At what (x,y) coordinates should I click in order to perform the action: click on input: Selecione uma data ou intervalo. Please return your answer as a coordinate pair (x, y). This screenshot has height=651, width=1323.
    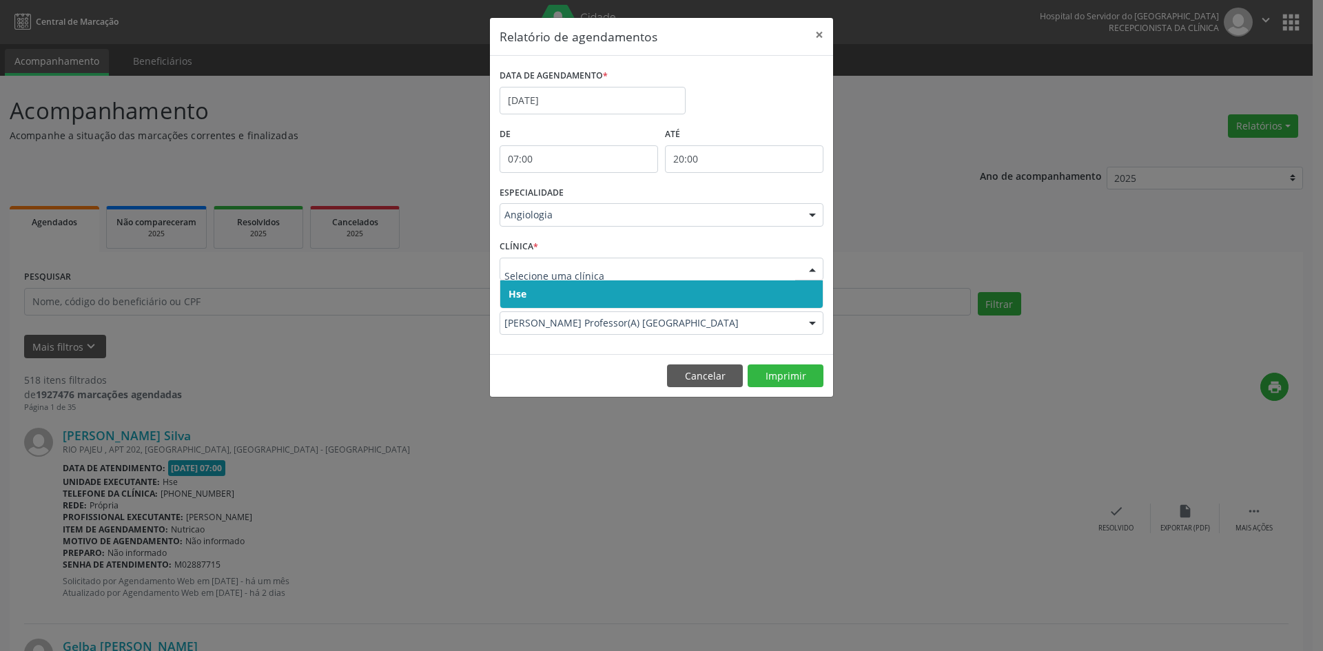
    Looking at the image, I should click on (592, 101).